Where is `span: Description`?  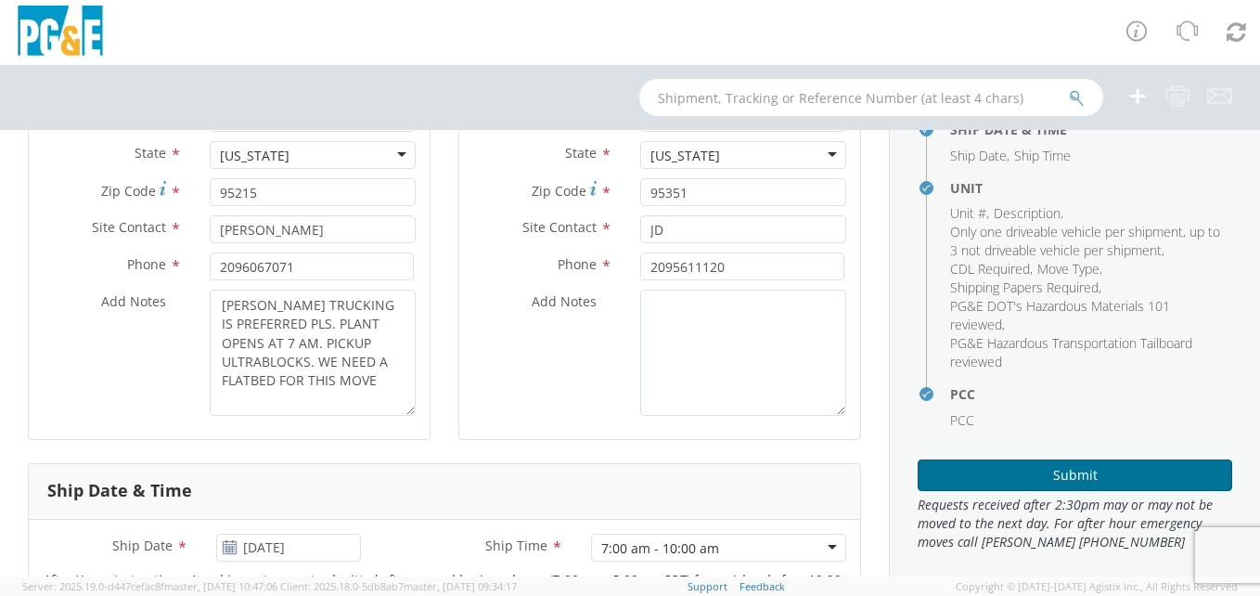
span: Description is located at coordinates (1027, 212).